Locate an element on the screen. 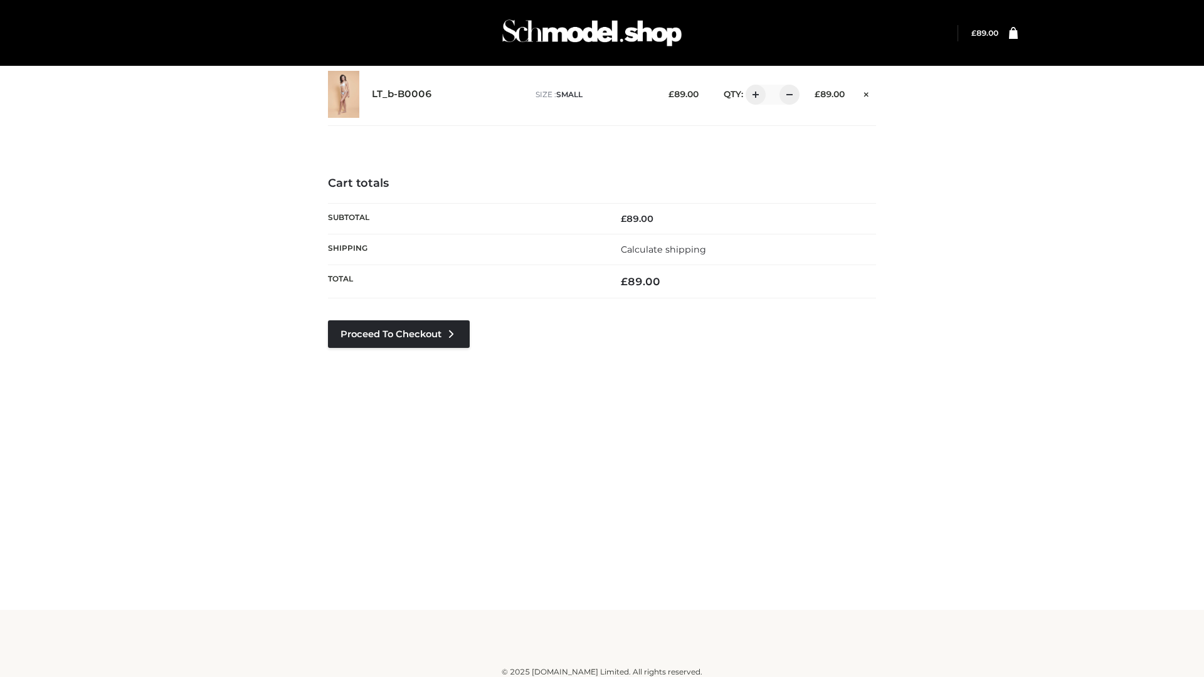 The image size is (1204, 677). a: LT_b-B0006 is located at coordinates (402, 94).